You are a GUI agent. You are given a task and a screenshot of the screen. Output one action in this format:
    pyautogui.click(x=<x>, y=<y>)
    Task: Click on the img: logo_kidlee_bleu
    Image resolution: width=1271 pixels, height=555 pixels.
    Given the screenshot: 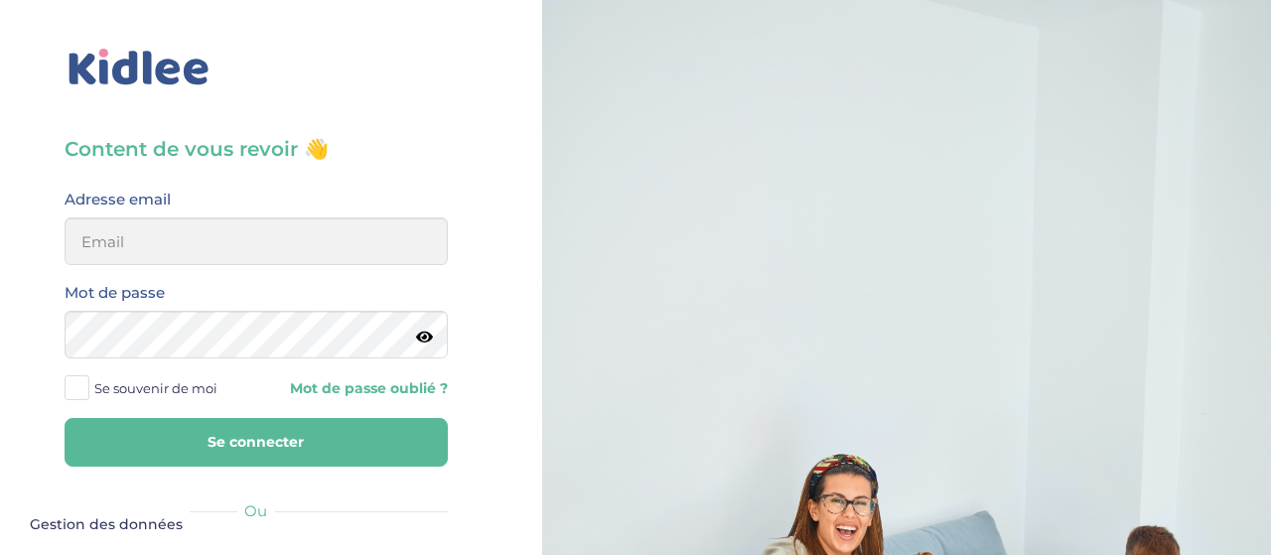 What is the action you would take?
    pyautogui.click(x=139, y=68)
    